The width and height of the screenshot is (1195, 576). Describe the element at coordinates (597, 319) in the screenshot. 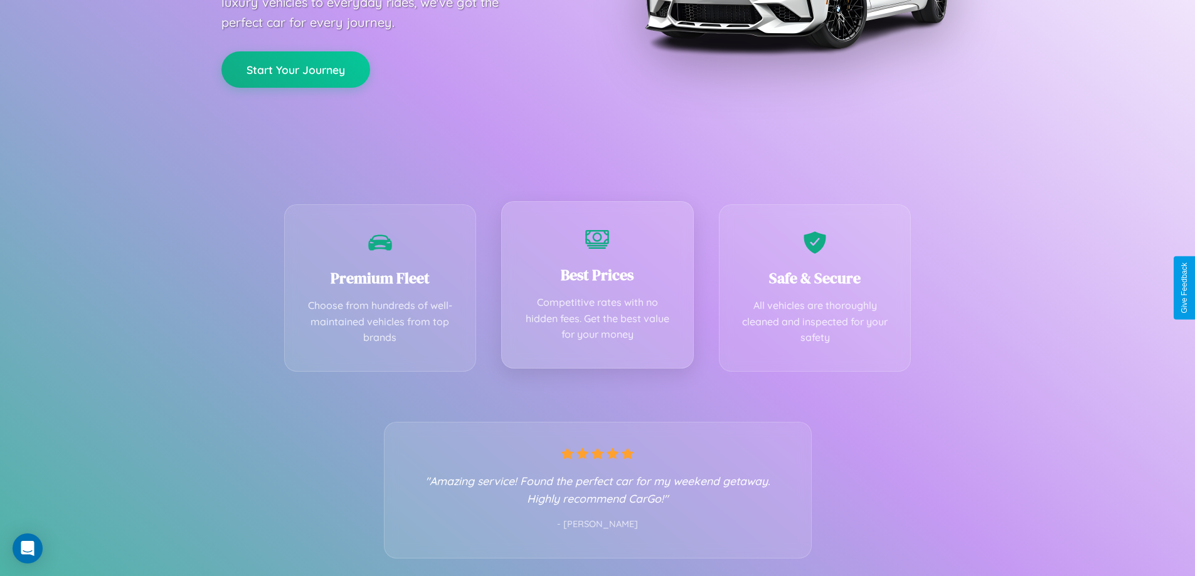

I see `p: Competitive rates with no hidden fees. Get the best value for your money` at that location.